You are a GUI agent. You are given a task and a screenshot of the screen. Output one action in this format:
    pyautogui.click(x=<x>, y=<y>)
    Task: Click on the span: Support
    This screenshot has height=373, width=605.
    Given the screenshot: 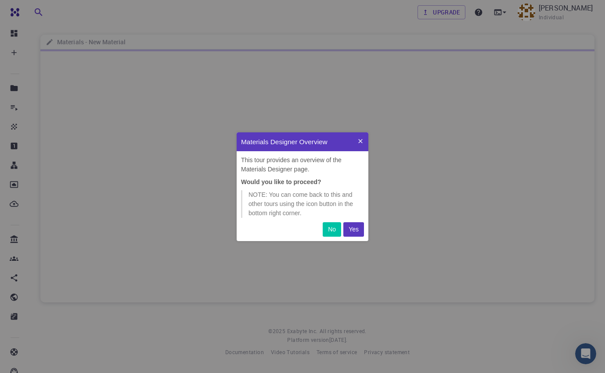 What is the action you would take?
    pyautogui.click(x=34, y=10)
    